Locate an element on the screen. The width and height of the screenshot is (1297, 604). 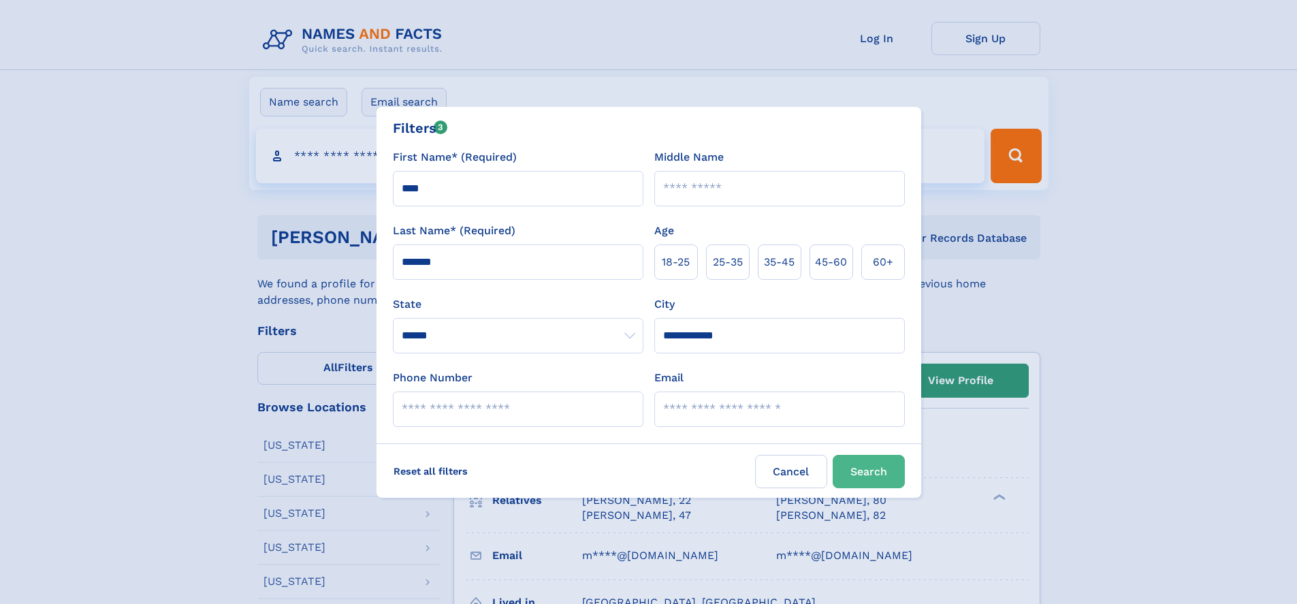
span: 60+ is located at coordinates (883, 262).